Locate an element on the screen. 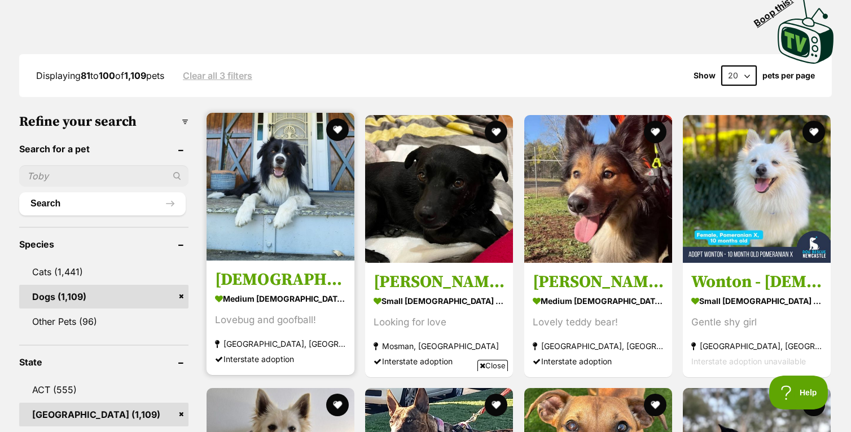 This screenshot has height=432, width=851. a: Other Pets (96) is located at coordinates (104, 322).